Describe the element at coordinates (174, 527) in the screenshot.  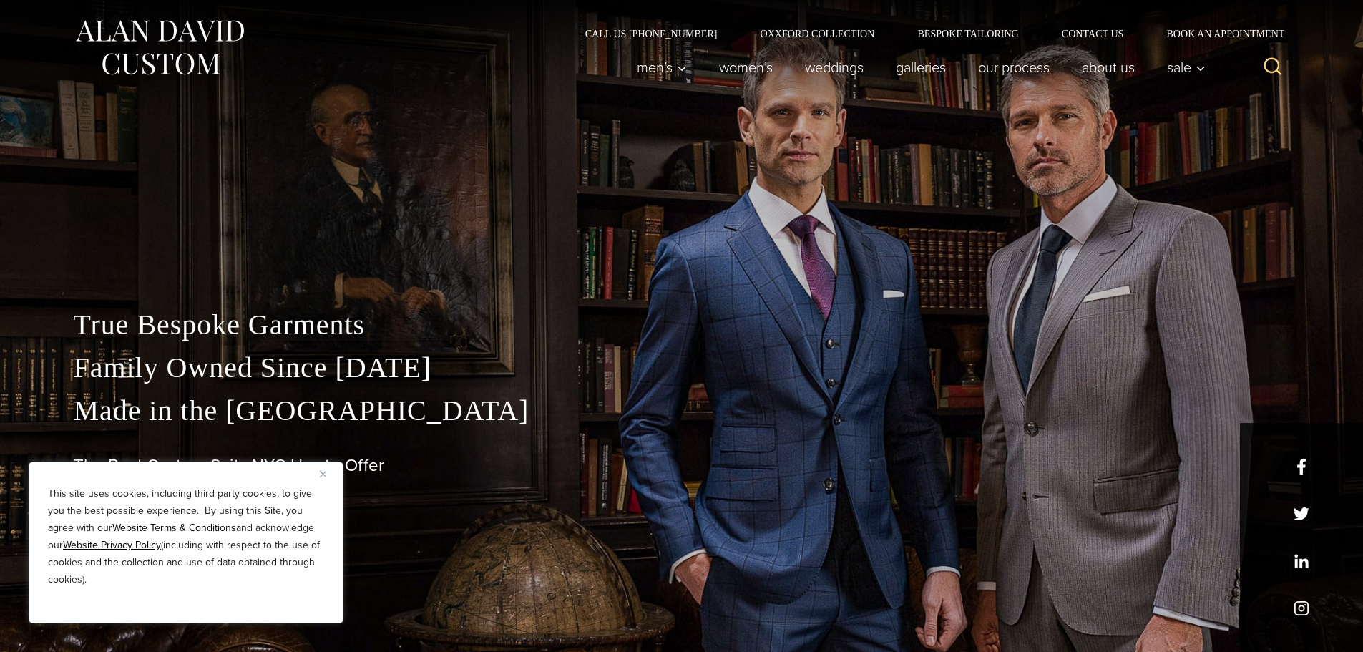
I see `a: Website Terms & Conditions` at that location.